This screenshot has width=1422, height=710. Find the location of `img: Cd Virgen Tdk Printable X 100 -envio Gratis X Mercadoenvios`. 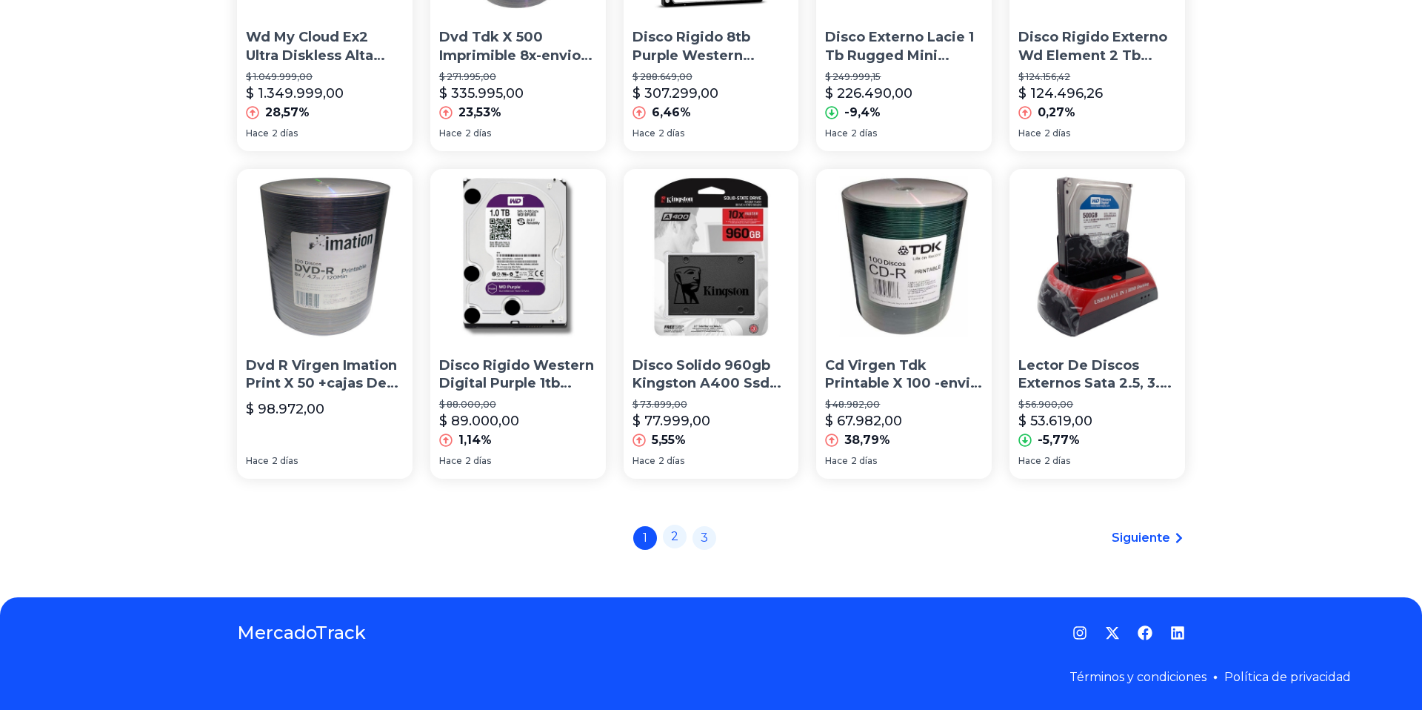

img: Cd Virgen Tdk Printable X 100 -envio Gratis X Mercadoenvios is located at coordinates (904, 256).